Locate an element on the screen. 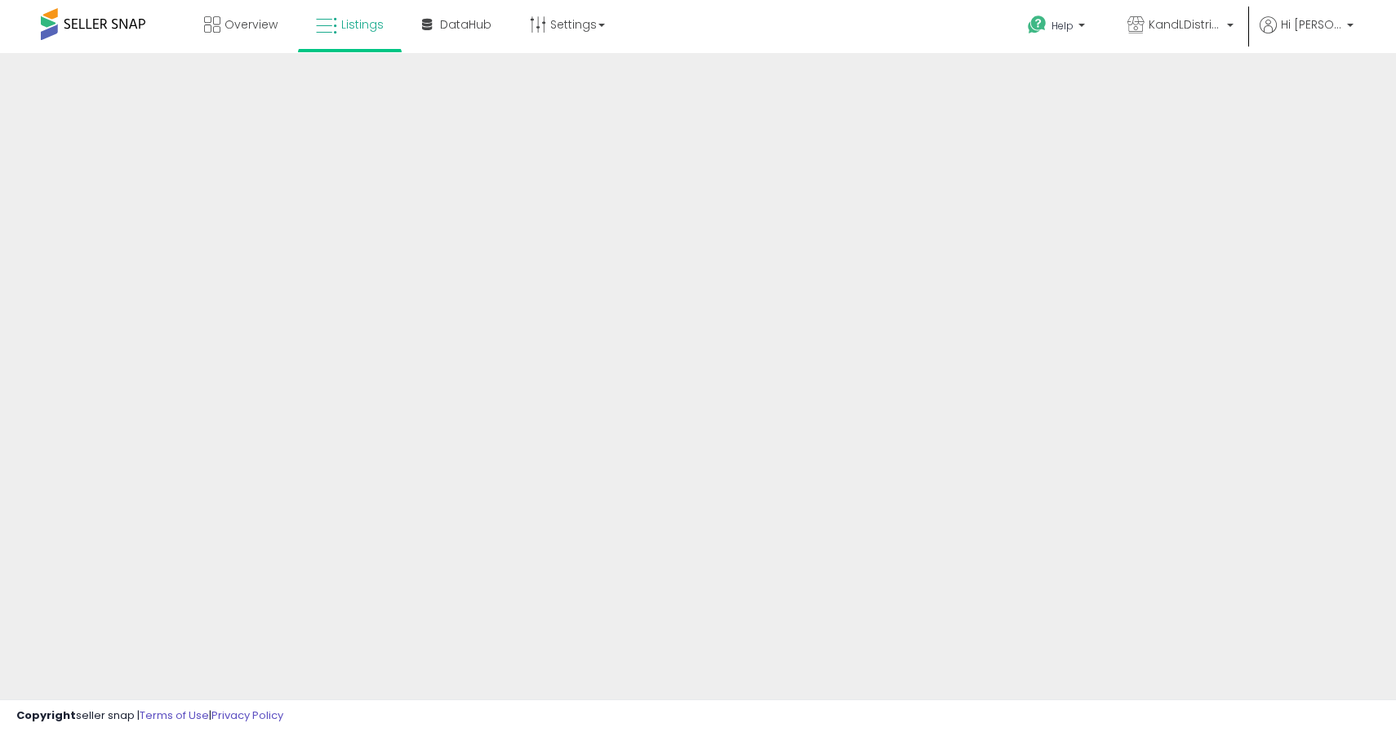  div: seller snap | | is located at coordinates (149, 716).